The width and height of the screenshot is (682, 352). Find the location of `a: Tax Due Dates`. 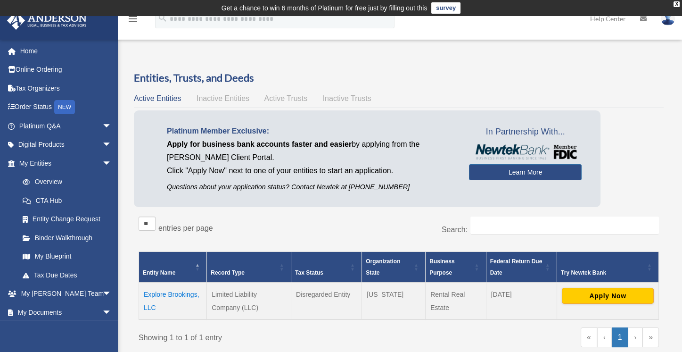

a: Tax Due Dates is located at coordinates (67, 275).